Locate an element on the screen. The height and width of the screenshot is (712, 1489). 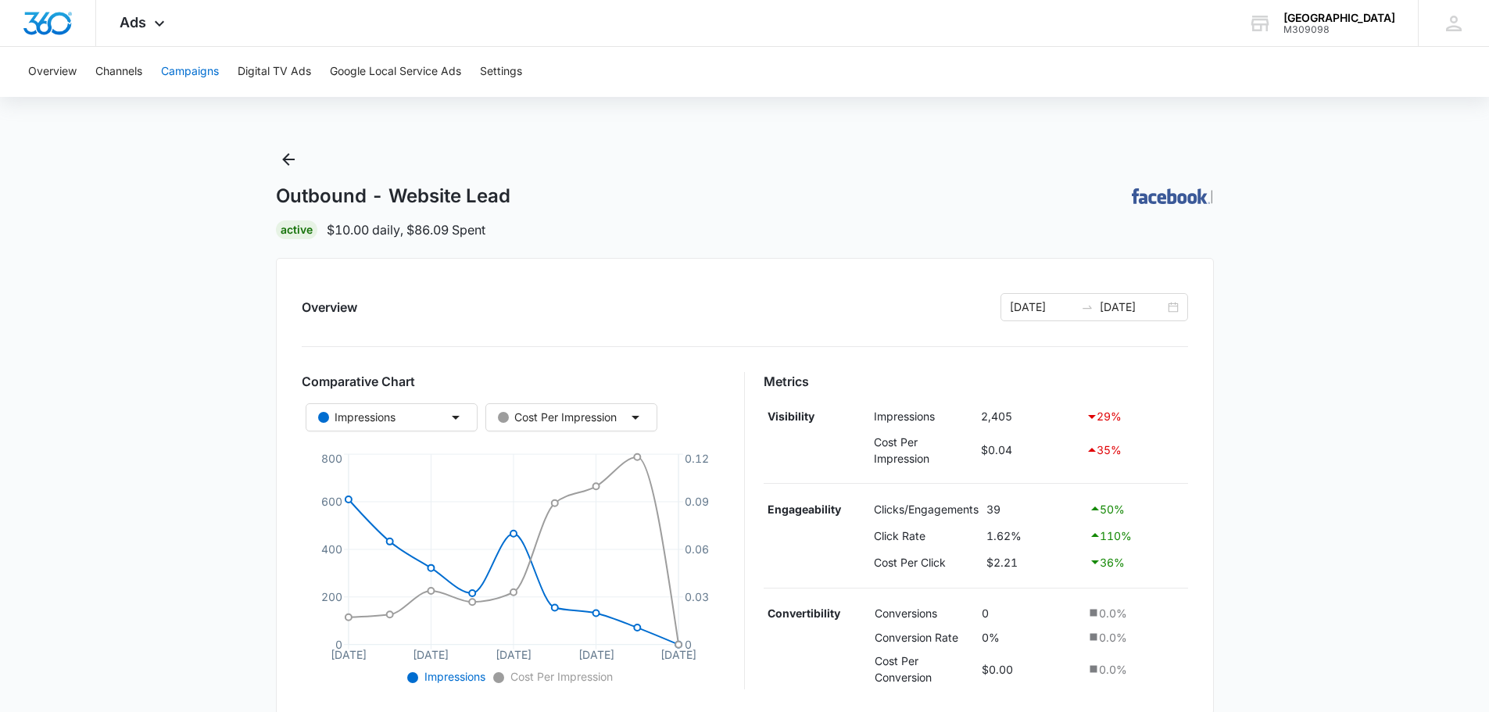
div: Active is located at coordinates (296, 230).